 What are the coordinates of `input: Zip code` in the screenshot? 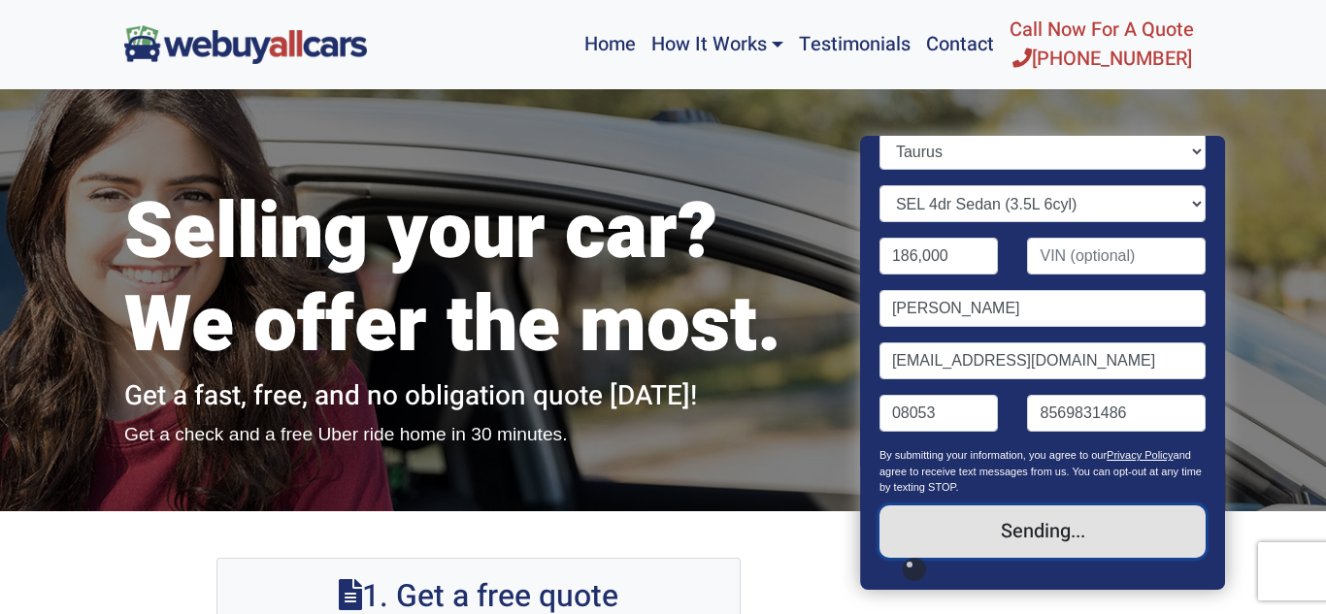 It's located at (939, 413).